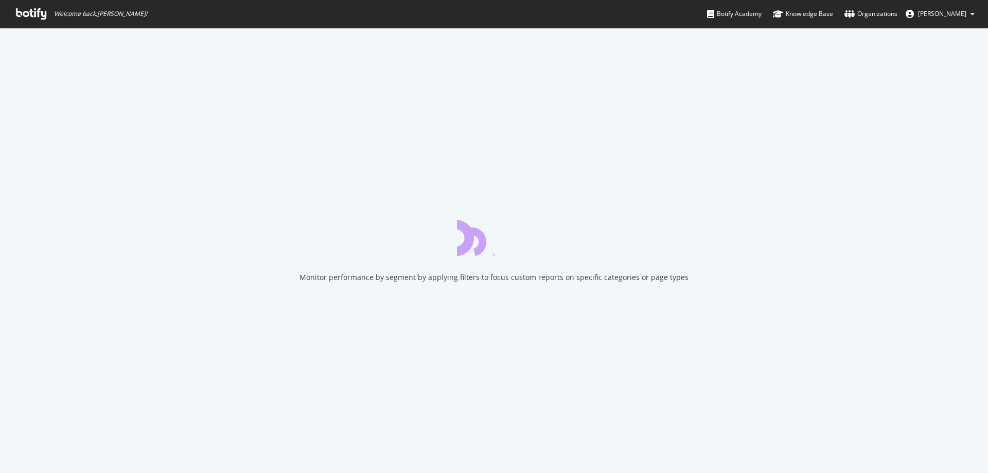  Describe the element at coordinates (871, 14) in the screenshot. I see `div: Organizations` at that location.